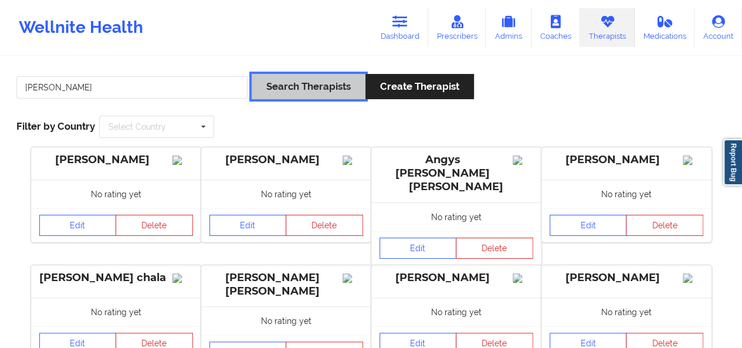 The height and width of the screenshot is (348, 742). Describe the element at coordinates (717, 28) in the screenshot. I see `a: Account` at that location.